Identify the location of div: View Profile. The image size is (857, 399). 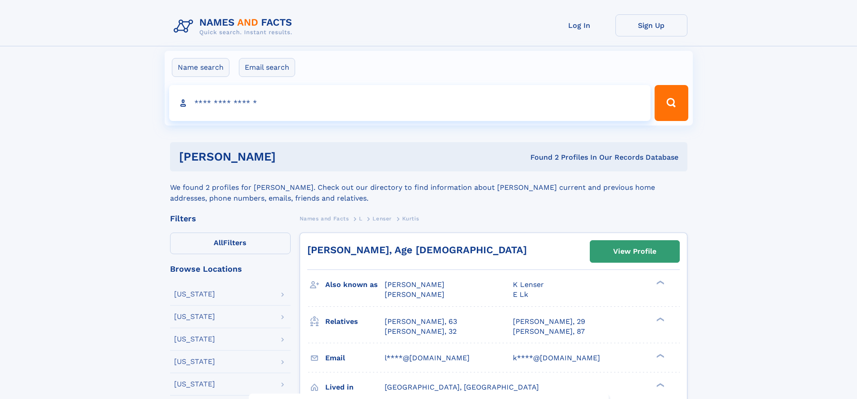
(635, 251).